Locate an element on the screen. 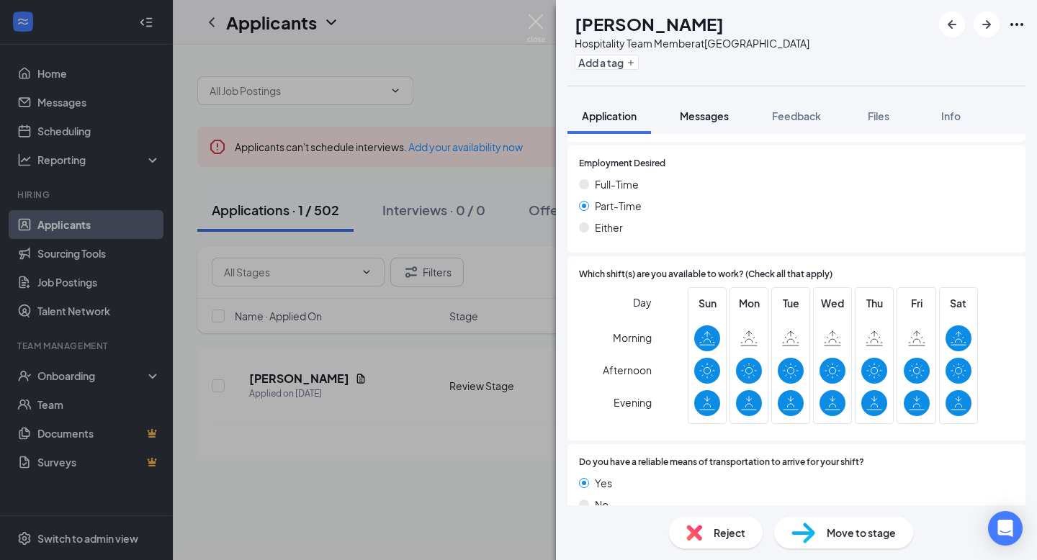 Image resolution: width=1037 pixels, height=560 pixels. span: Tue is located at coordinates (791, 303).